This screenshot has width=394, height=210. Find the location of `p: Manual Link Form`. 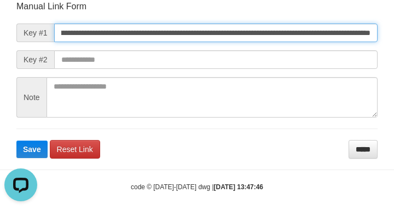

p: Manual Link Form is located at coordinates (197, 7).